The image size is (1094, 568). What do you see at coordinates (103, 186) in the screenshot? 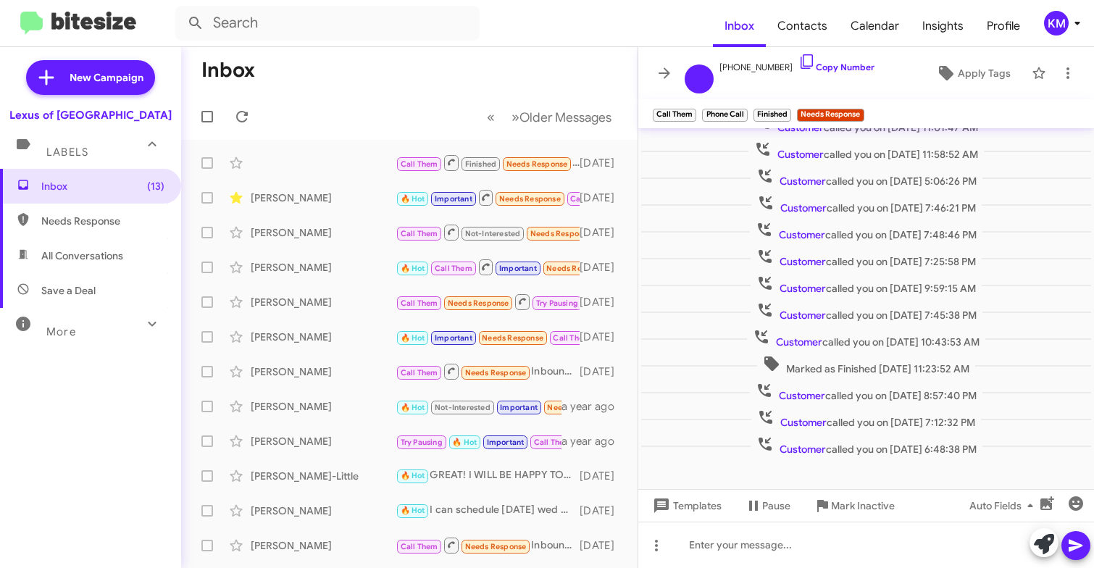
I see `span: Inbox` at bounding box center [103, 186].